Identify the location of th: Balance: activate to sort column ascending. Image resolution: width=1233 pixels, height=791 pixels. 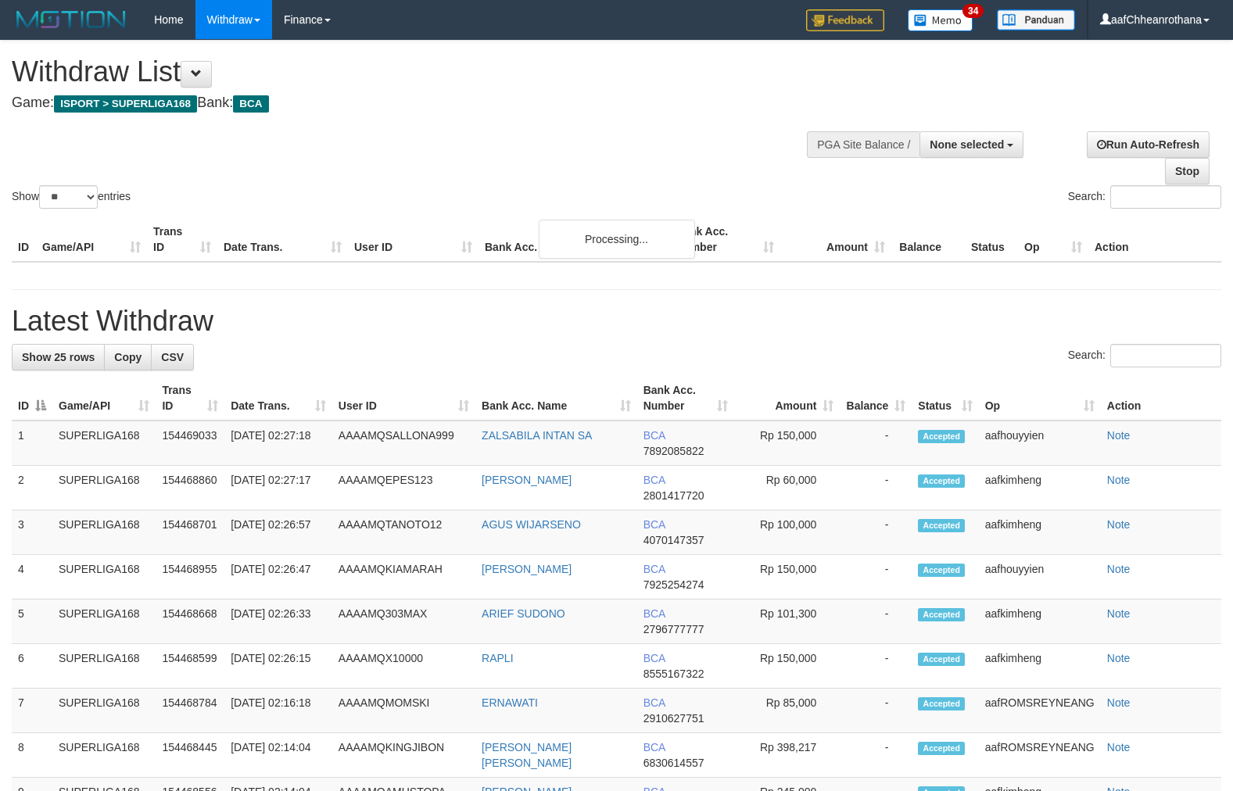
(876, 398).